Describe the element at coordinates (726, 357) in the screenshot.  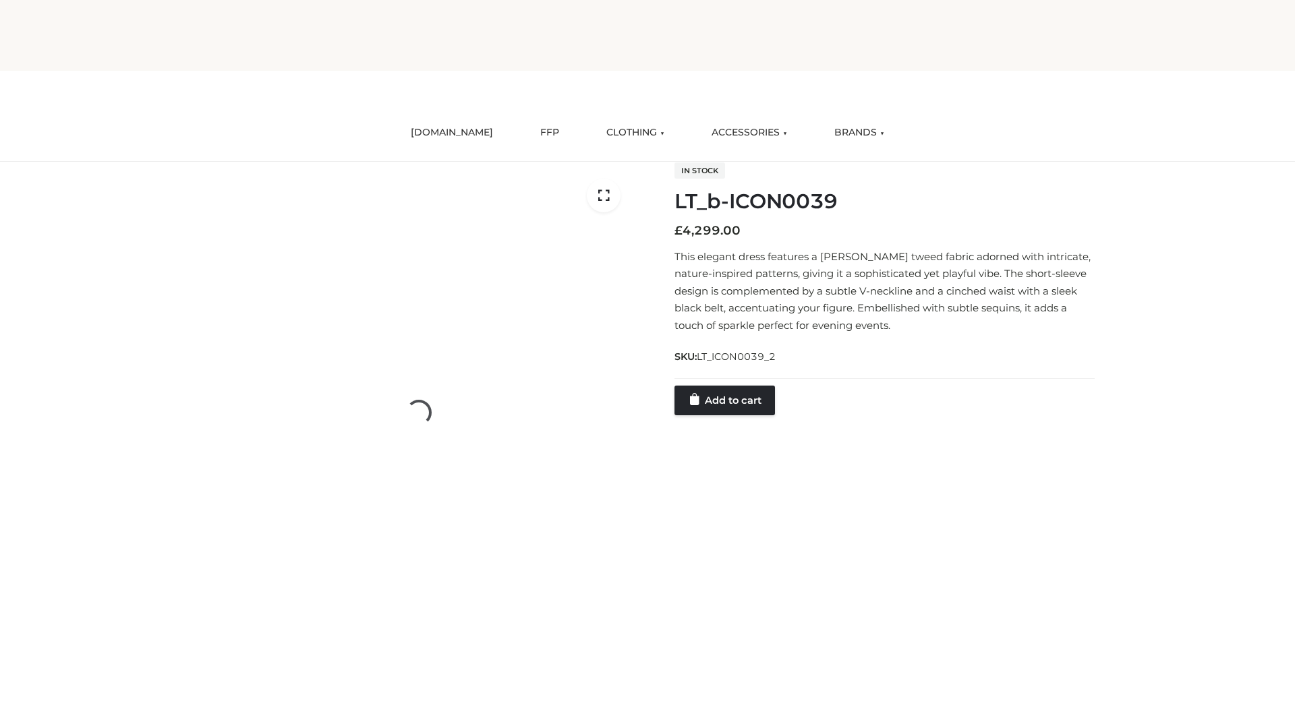
I see `span: SKU:` at that location.